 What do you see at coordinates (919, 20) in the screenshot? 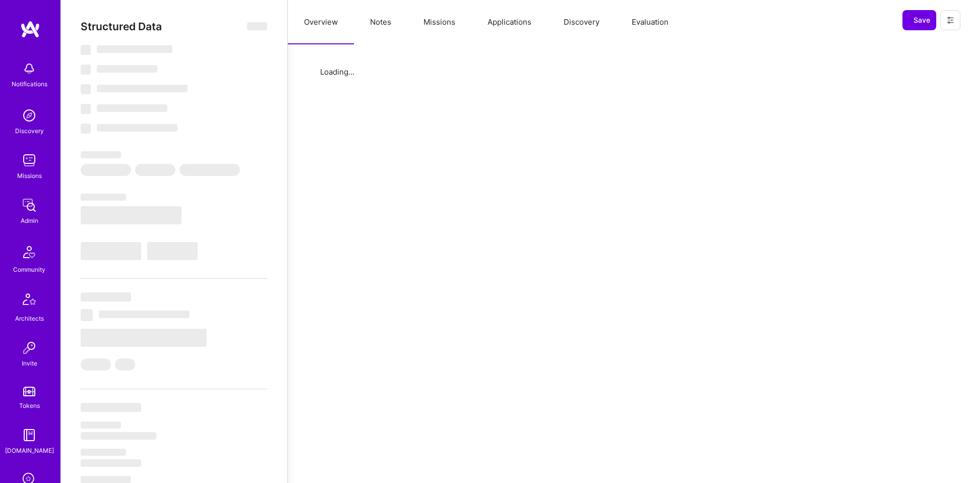
I see `span: Save` at bounding box center [919, 20].